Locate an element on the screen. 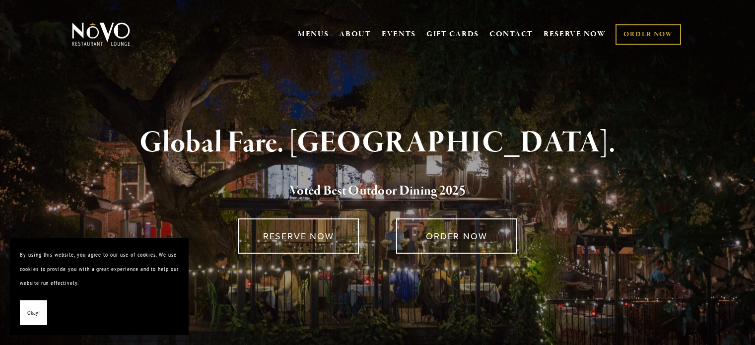 Image resolution: width=755 pixels, height=345 pixels. section: Cookie banner is located at coordinates (99, 287).